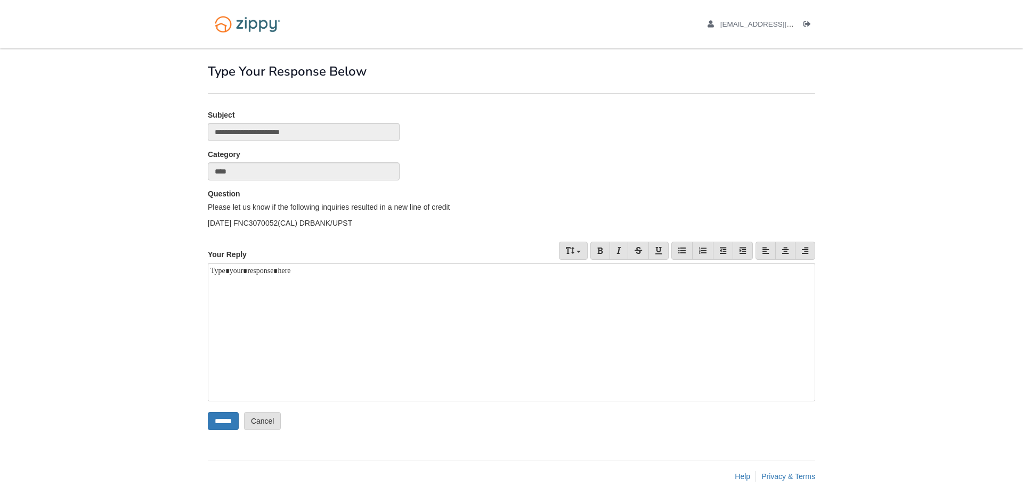  Describe the element at coordinates (263, 421) in the screenshot. I see `a: Cancel` at that location.